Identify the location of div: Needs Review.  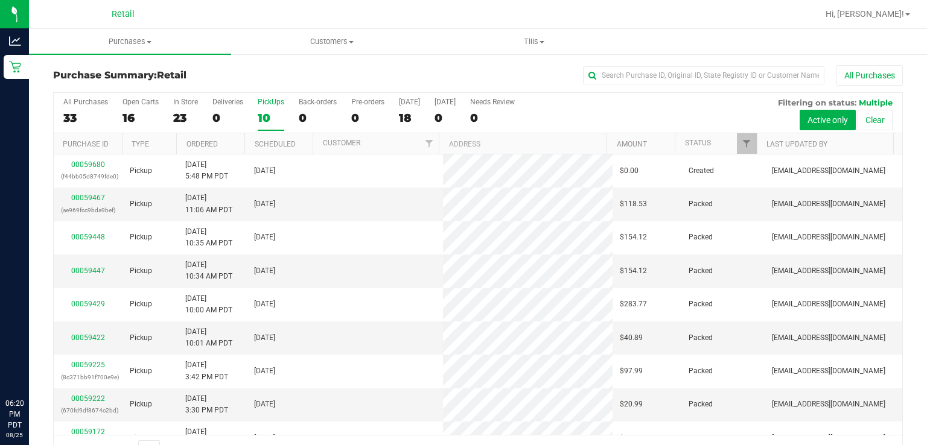
(492, 102).